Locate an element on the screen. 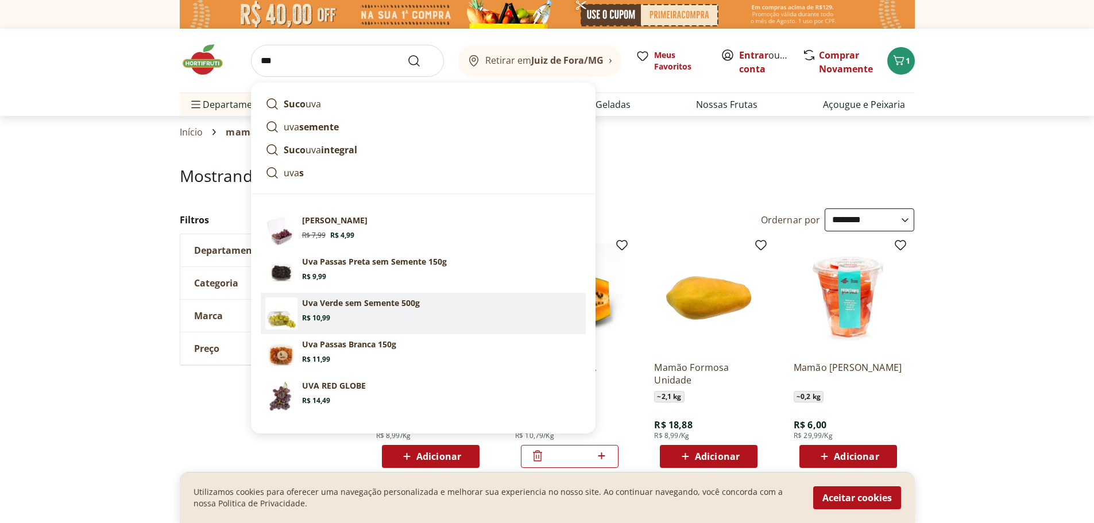 Image resolution: width=1094 pixels, height=523 pixels. a: Meus Favoritos is located at coordinates (672, 61).